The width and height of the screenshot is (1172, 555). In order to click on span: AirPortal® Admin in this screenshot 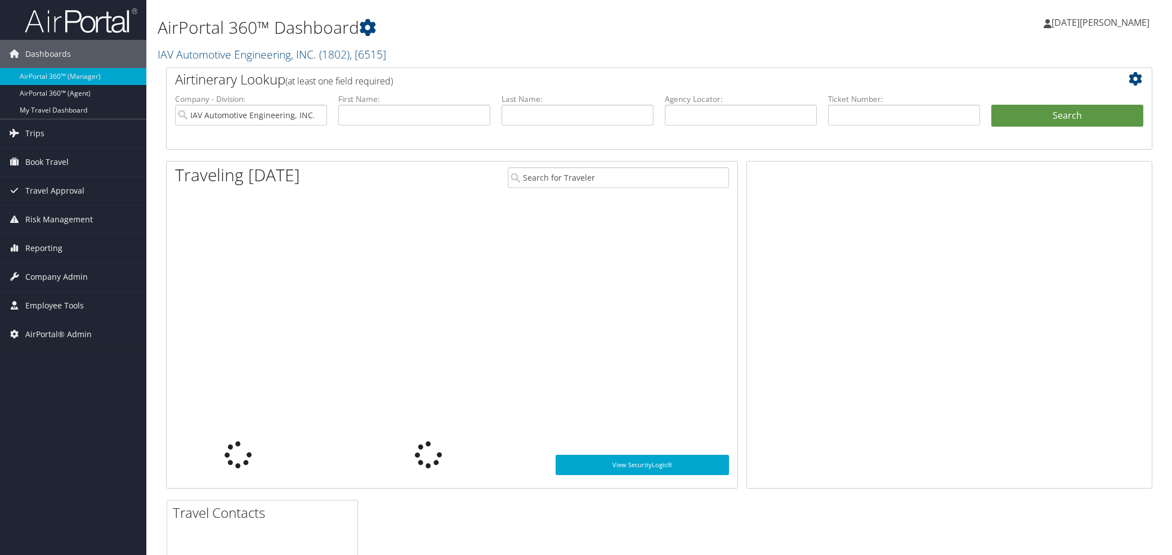, I will do `click(59, 334)`.